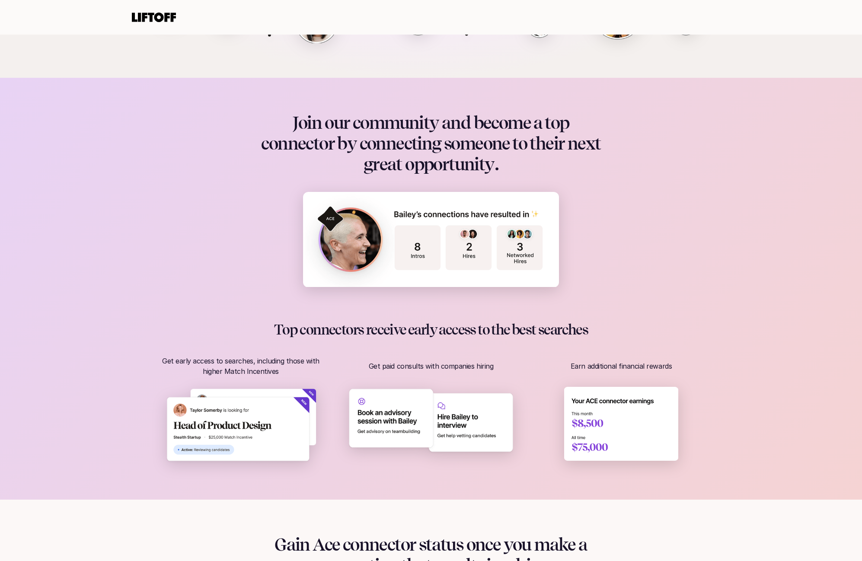 This screenshot has height=561, width=862. What do you see at coordinates (431, 366) in the screenshot?
I see `p: Get paid consults with companies hiring` at bounding box center [431, 366].